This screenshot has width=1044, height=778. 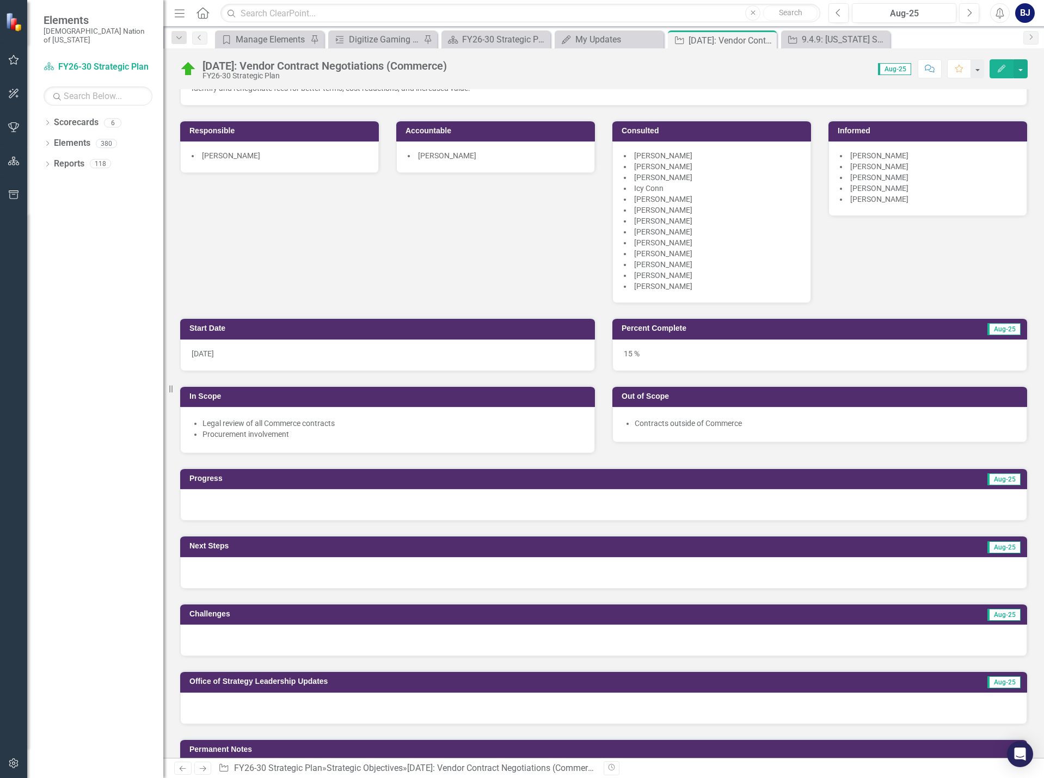 What do you see at coordinates (790, 13) in the screenshot?
I see `span: Search` at bounding box center [790, 13].